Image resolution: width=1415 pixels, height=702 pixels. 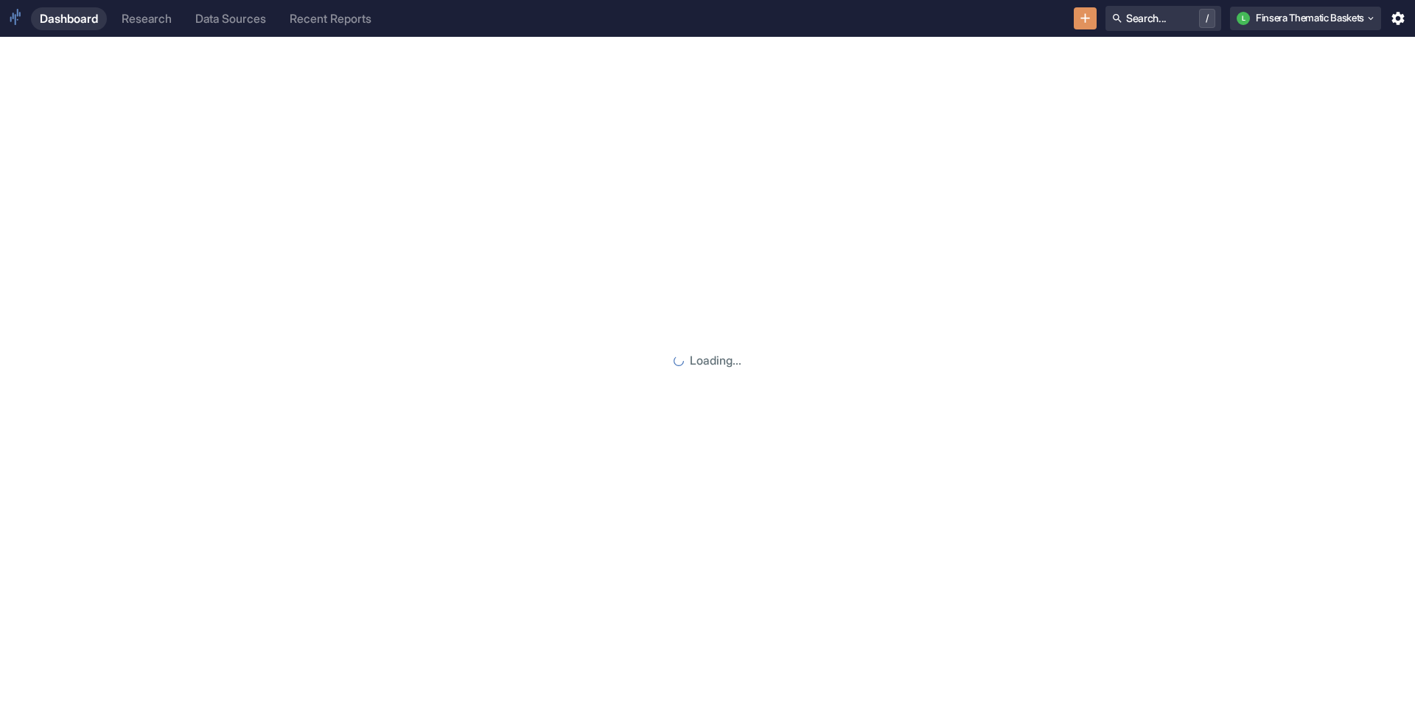 I want to click on div: L, so click(x=1243, y=18).